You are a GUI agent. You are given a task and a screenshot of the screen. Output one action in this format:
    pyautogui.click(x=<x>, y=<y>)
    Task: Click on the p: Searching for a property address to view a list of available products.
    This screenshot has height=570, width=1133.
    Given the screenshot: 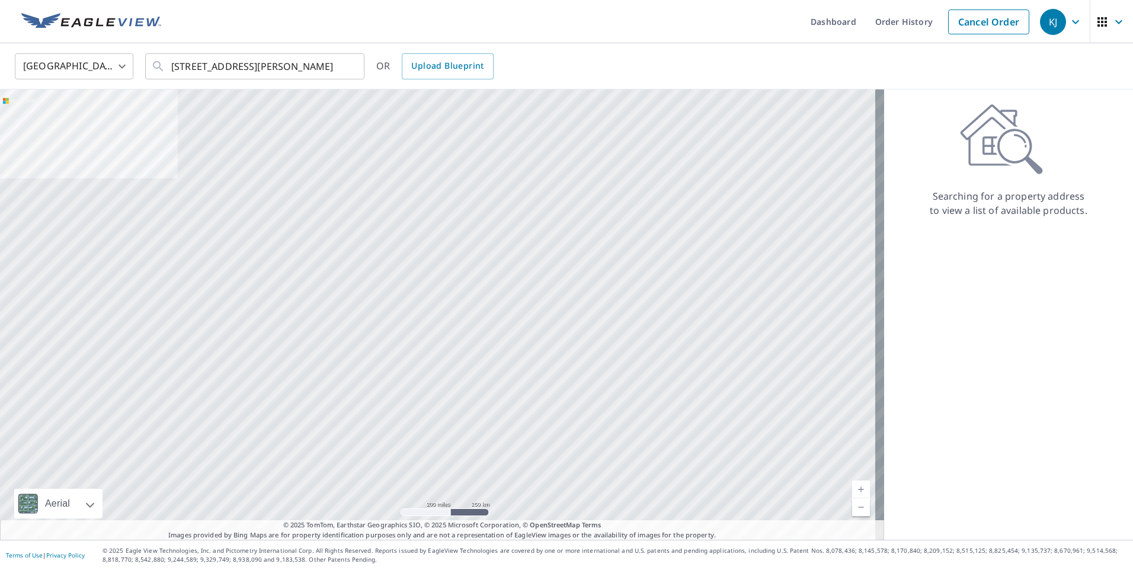 What is the action you would take?
    pyautogui.click(x=1008, y=203)
    